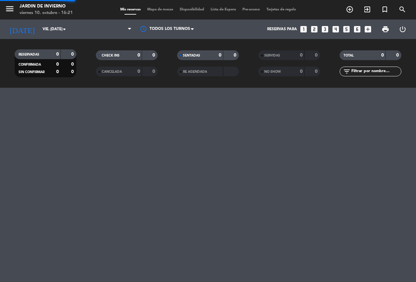 The width and height of the screenshot is (416, 282). I want to click on span: Tarjetas de regalo, so click(281, 9).